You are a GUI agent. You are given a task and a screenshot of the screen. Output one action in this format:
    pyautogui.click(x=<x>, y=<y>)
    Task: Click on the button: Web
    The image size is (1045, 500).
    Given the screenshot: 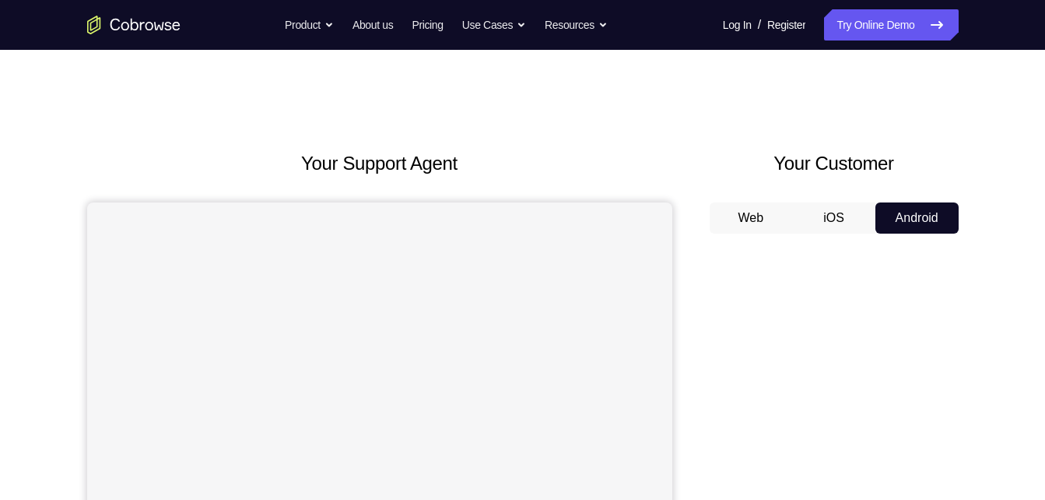 What is the action you would take?
    pyautogui.click(x=751, y=218)
    